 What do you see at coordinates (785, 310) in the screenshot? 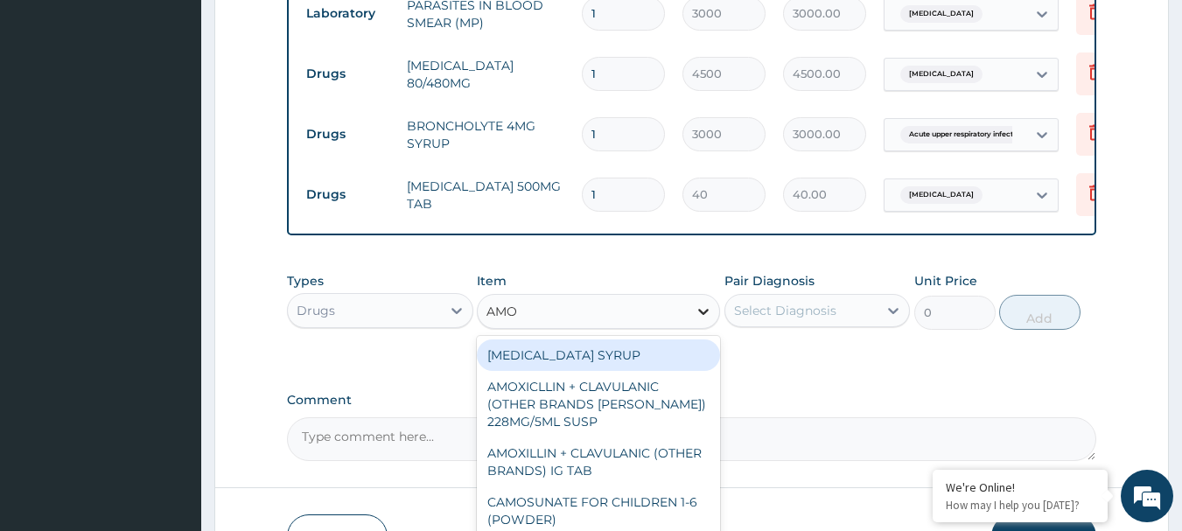
I see `div: Select Diagnosis` at bounding box center [785, 310].